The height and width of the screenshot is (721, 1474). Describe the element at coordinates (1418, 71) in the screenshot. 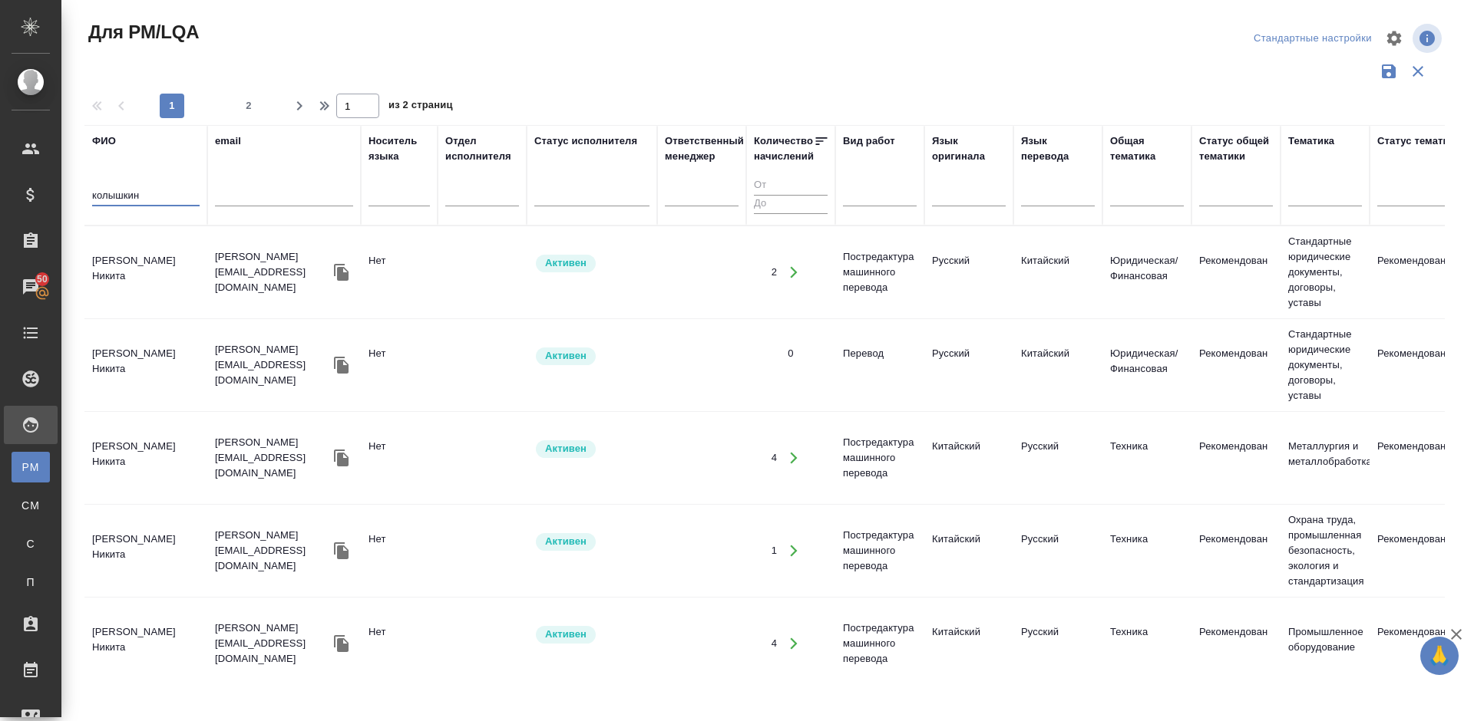

I see `button: Сбросить фильтры` at that location.